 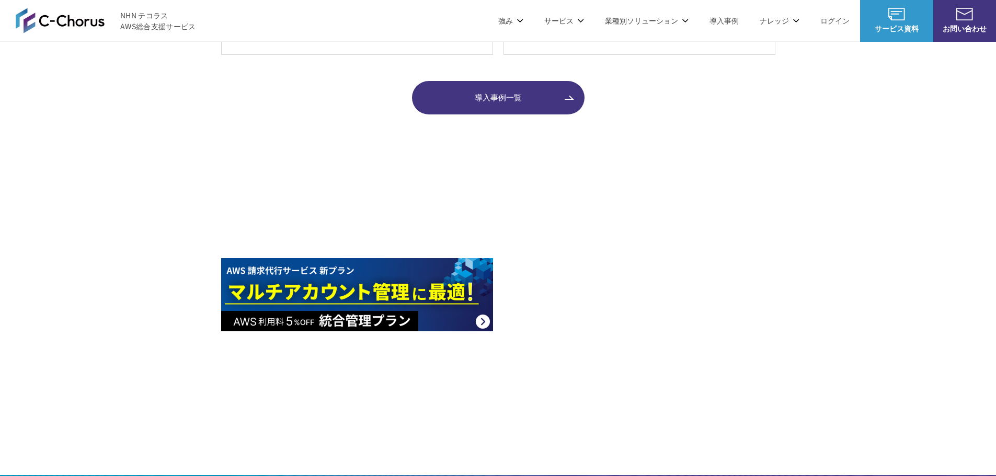 What do you see at coordinates (498, 98) in the screenshot?
I see `a: 導入事例一覧` at bounding box center [498, 98].